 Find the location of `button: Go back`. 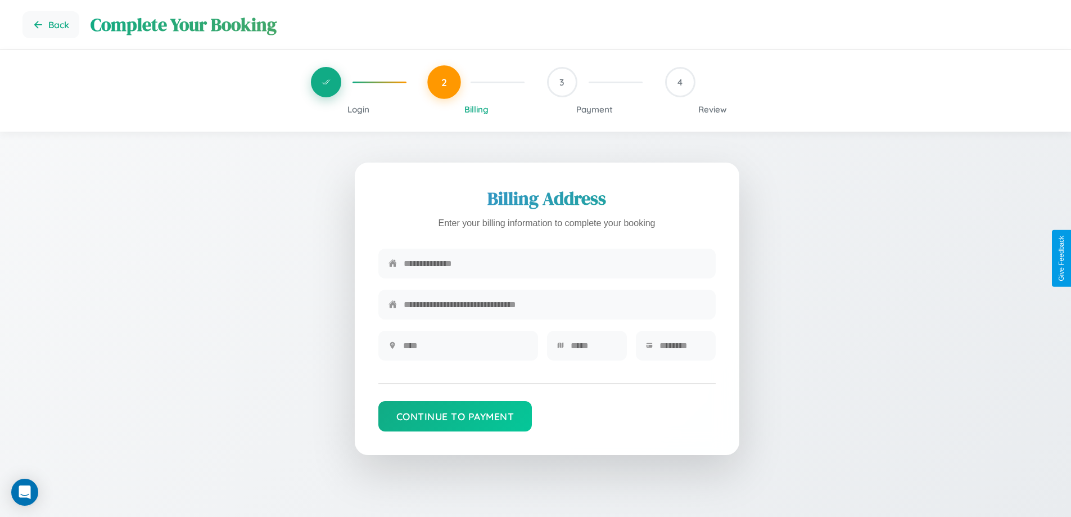

button: Go back is located at coordinates (51, 25).